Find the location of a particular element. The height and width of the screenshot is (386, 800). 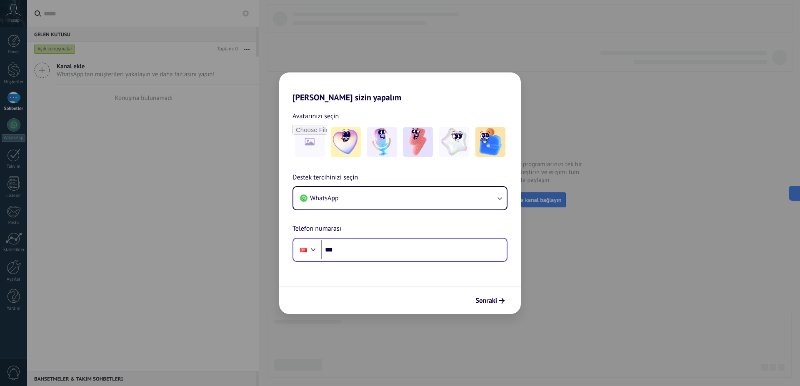

span: Destek tercihinizi seçin is located at coordinates (325, 178).